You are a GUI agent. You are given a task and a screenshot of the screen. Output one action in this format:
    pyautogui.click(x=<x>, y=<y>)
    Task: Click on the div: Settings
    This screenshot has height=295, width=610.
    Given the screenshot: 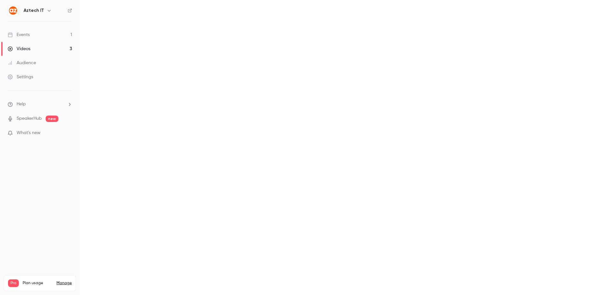 What is the action you would take?
    pyautogui.click(x=20, y=77)
    